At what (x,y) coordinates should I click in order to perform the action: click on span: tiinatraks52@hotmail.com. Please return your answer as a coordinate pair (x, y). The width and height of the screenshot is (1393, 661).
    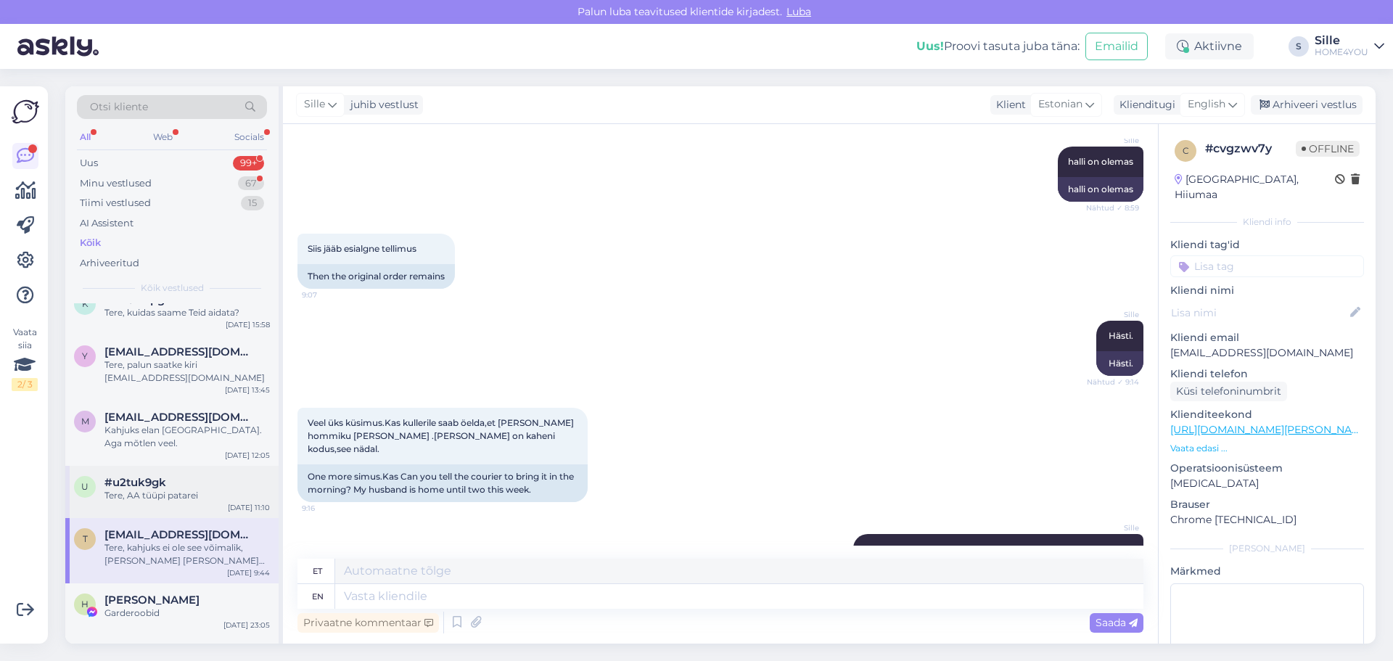
    Looking at the image, I should click on (180, 535).